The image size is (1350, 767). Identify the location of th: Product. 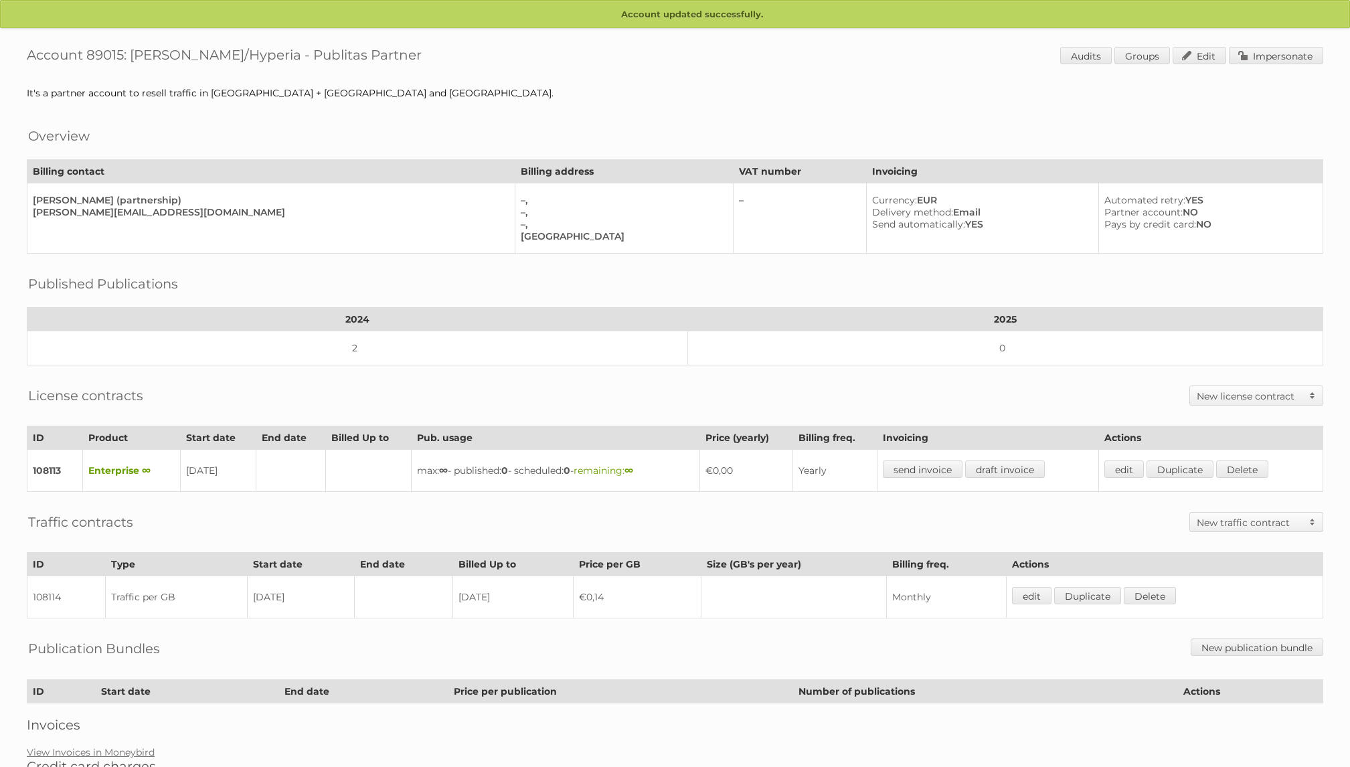
(132, 438).